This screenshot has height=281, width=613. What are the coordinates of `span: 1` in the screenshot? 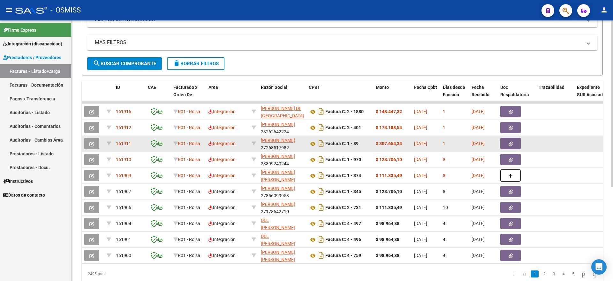 It's located at (444, 111).